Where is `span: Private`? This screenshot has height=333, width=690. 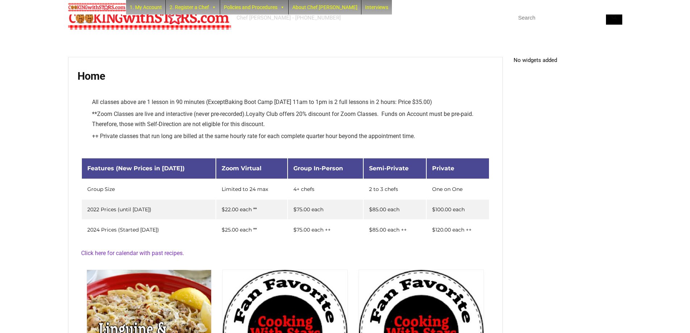 span: Private is located at coordinates (443, 168).